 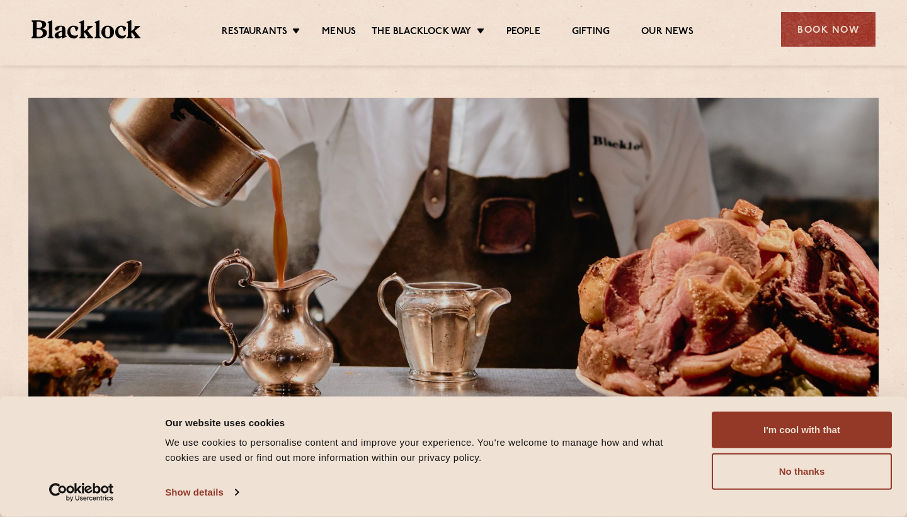 What do you see at coordinates (81, 492) in the screenshot?
I see `a: Usercentrics Cookiebot - opens in a new window` at bounding box center [81, 492].